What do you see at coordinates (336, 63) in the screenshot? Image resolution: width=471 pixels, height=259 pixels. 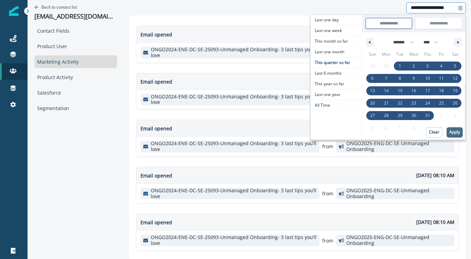 I see `button: This quarter so far` at bounding box center [336, 63].